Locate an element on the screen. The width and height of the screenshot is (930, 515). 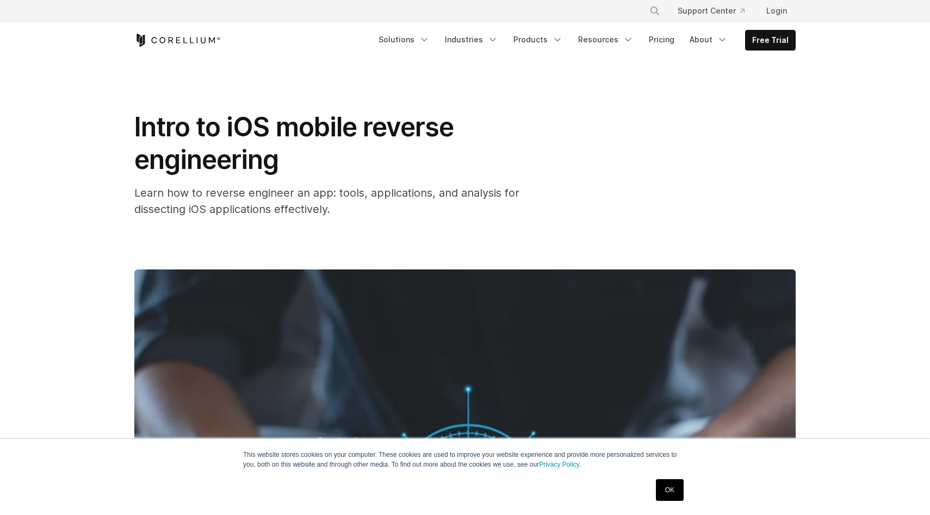
a: Industries is located at coordinates (471, 40).